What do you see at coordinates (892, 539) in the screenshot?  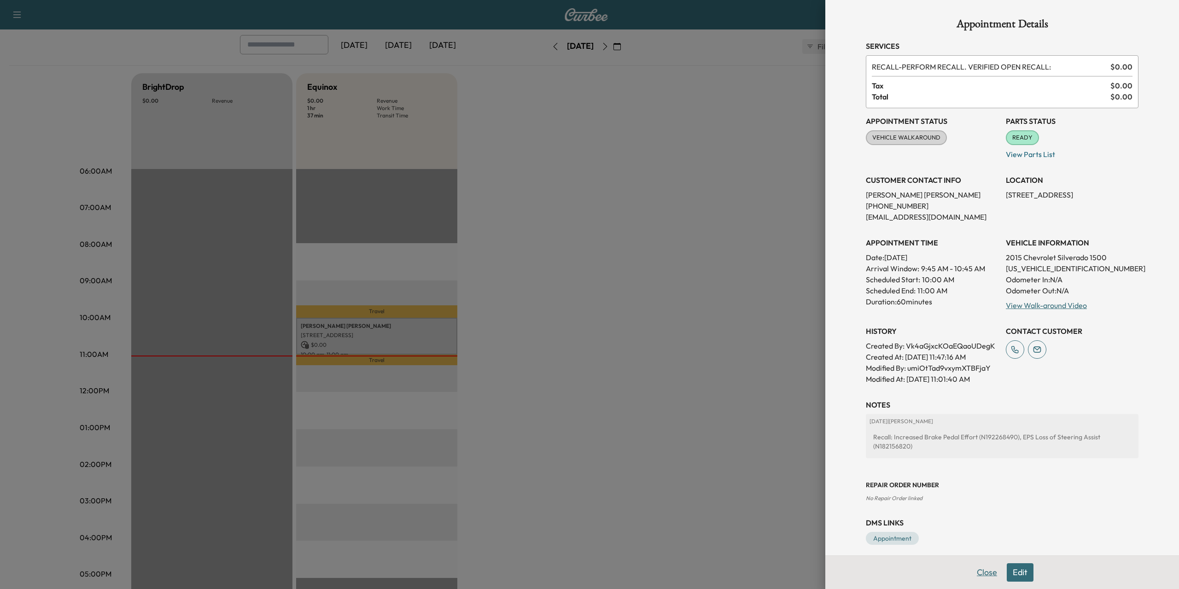 I see `a: Appointment` at bounding box center [892, 539].